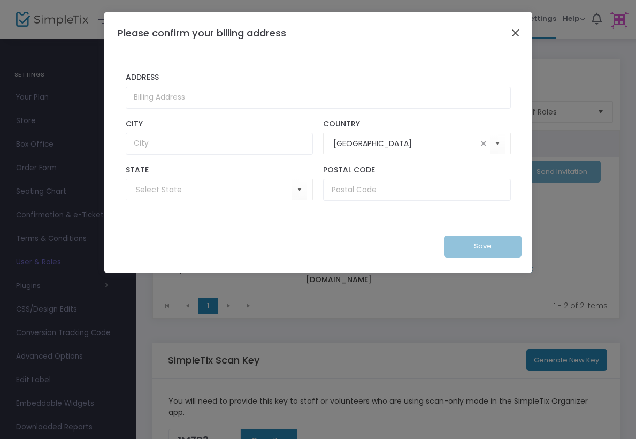  What do you see at coordinates (214, 189) in the screenshot?
I see `input: Select State` at bounding box center [214, 189].